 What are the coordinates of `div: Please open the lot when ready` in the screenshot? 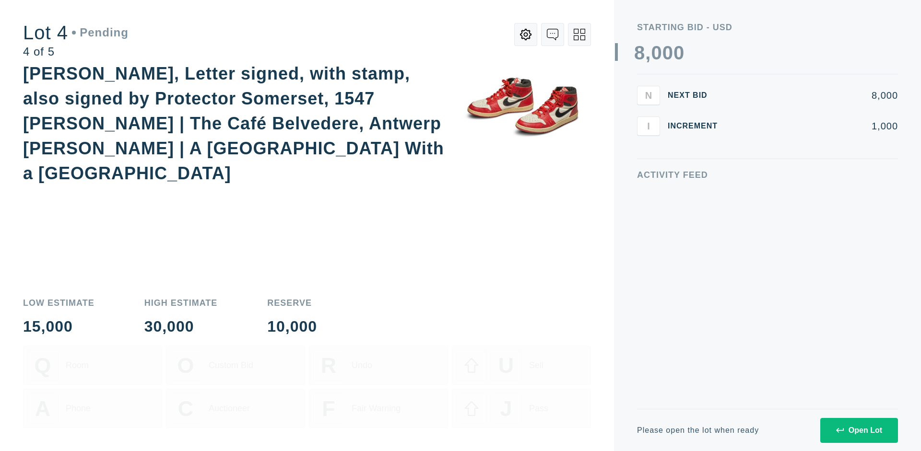 It's located at (698, 431).